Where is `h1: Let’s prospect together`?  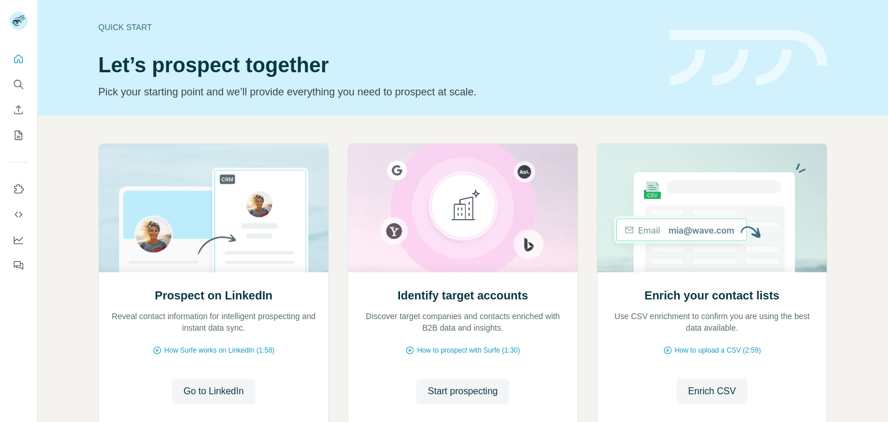 h1: Let’s prospect together is located at coordinates (377, 65).